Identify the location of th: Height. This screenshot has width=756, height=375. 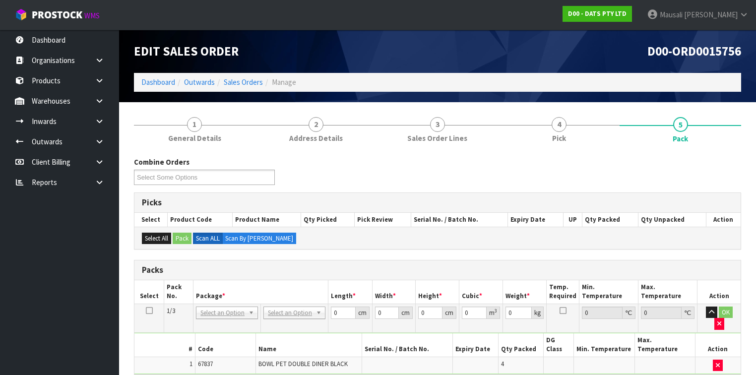
(438, 292).